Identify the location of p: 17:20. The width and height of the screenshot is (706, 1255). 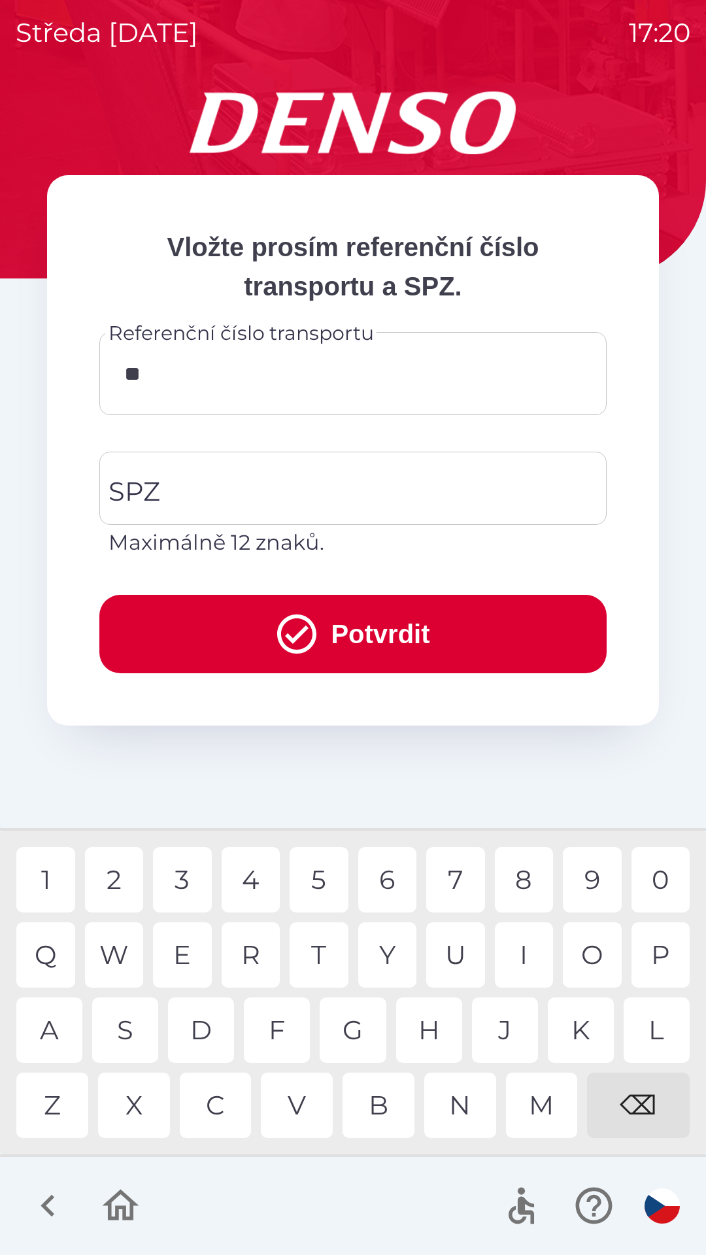
(659, 33).